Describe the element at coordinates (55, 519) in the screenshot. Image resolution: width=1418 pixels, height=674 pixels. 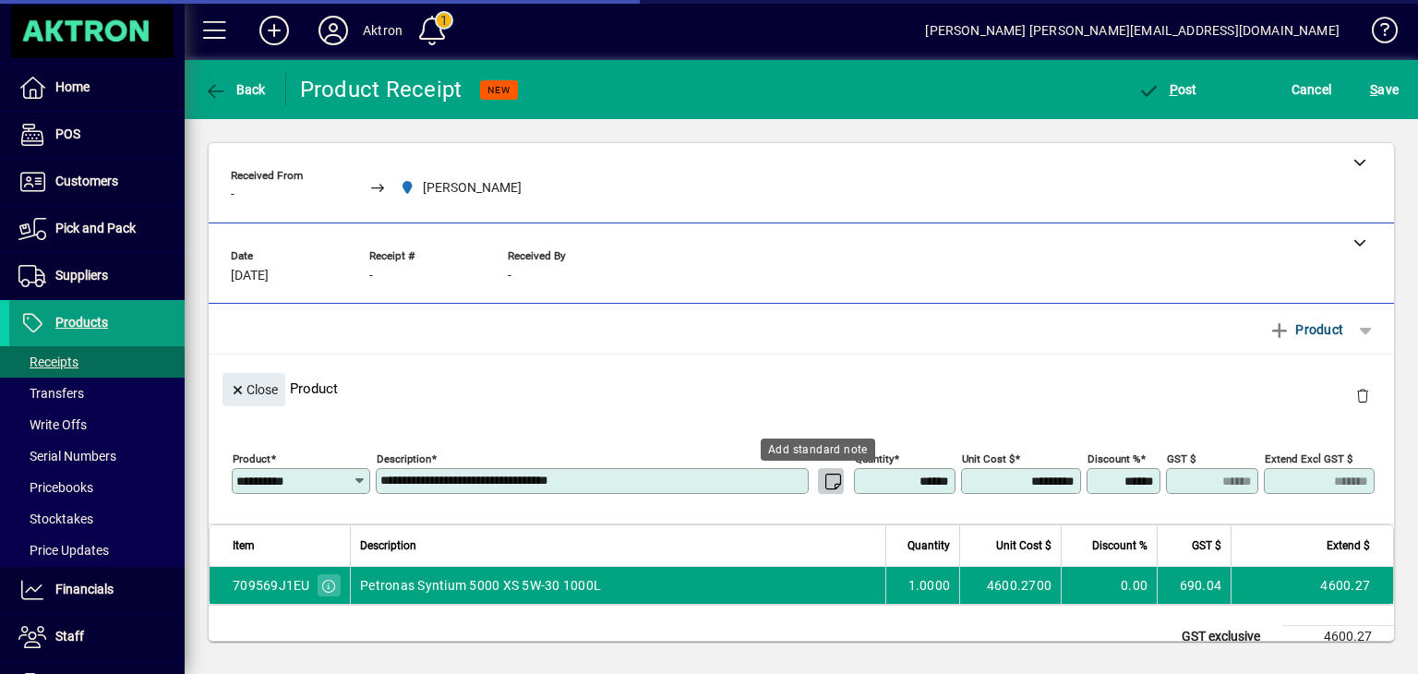
I see `span: Stocktakes` at that location.